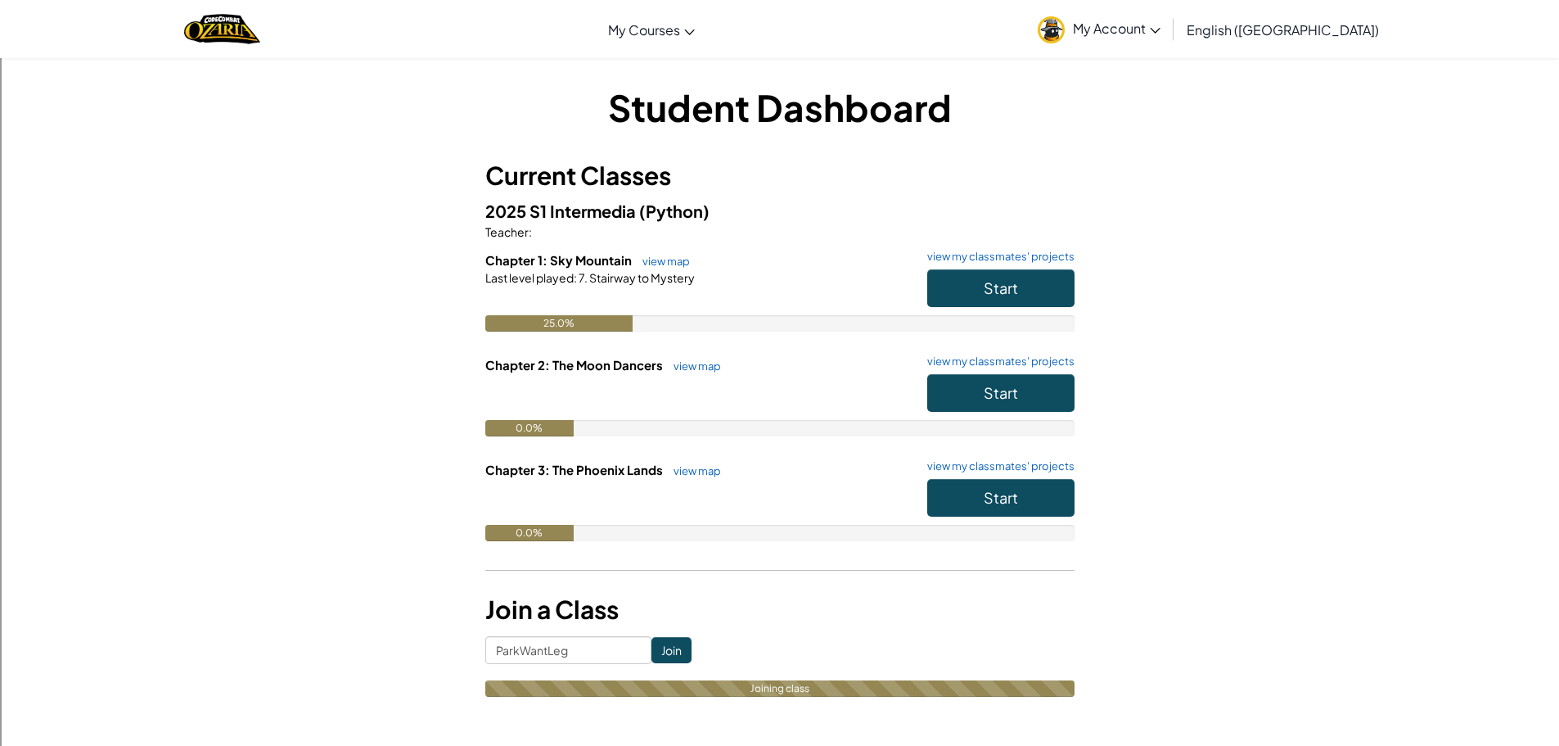  Describe the element at coordinates (644, 29) in the screenshot. I see `span: My Courses` at that location.